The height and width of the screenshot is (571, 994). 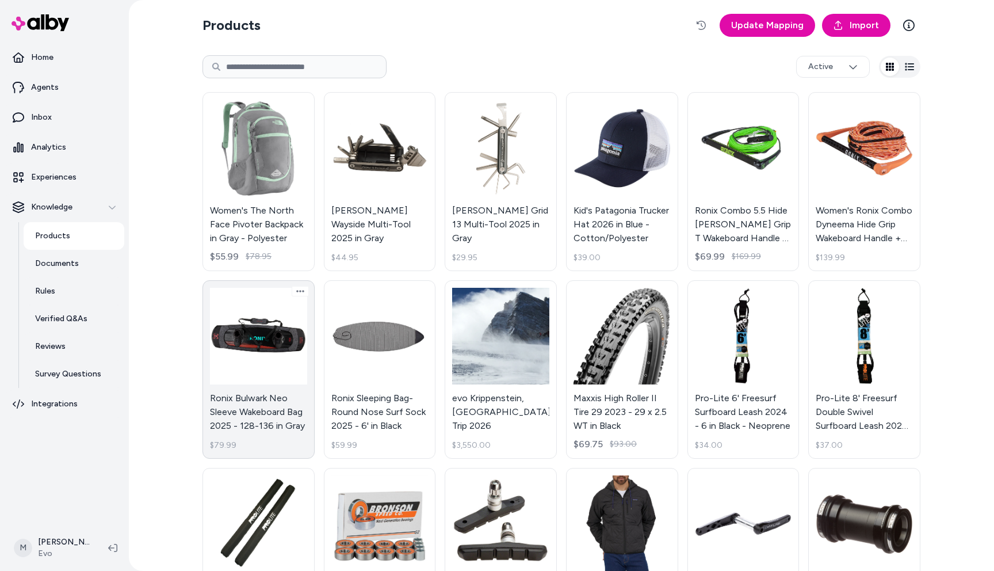 I want to click on button: Active, so click(x=833, y=67).